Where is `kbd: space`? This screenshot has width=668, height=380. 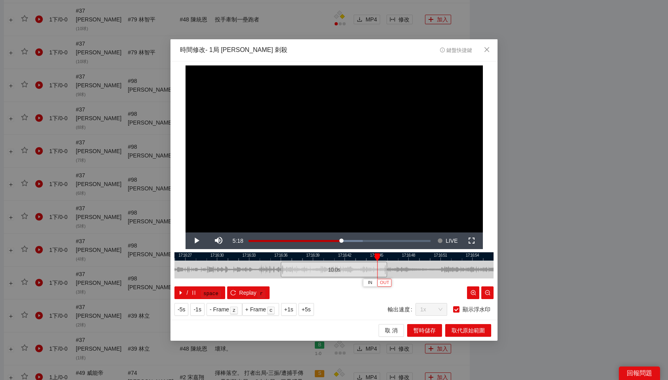 kbd: space is located at coordinates (211, 294).